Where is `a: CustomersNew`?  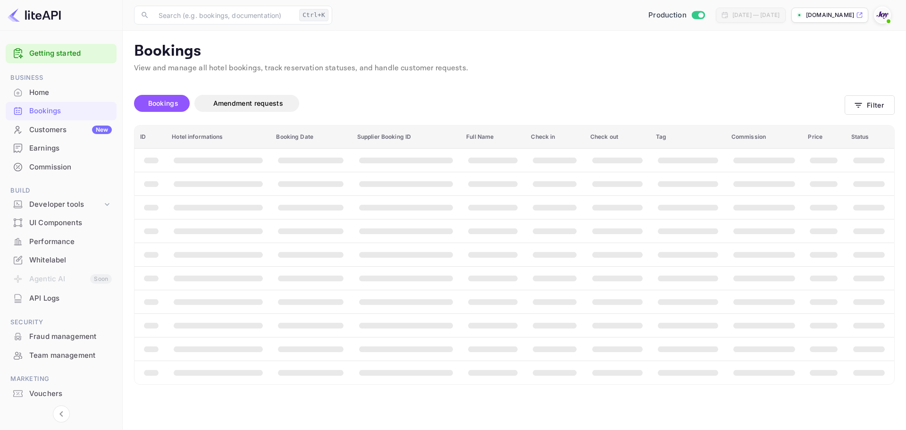 a: CustomersNew is located at coordinates (61, 129).